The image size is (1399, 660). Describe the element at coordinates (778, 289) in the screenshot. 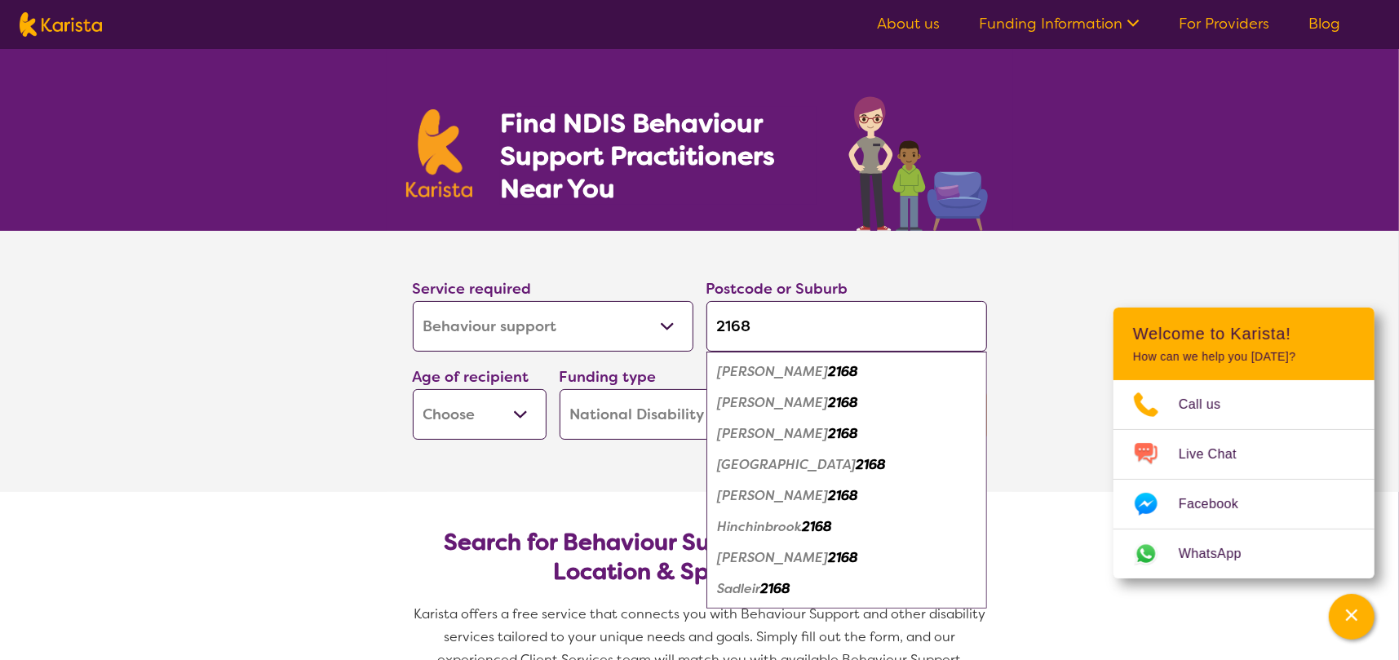

I see `label: Postcode or Suburb` at that location.